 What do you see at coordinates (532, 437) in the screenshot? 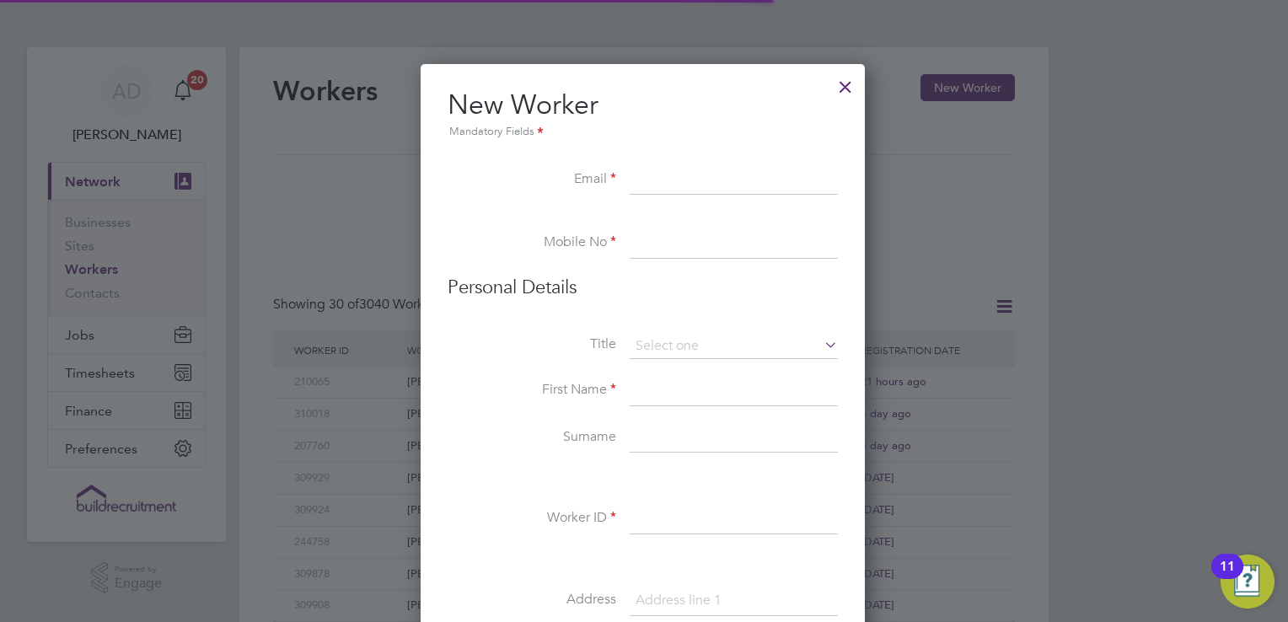
I see `label: Surname` at bounding box center [532, 437].